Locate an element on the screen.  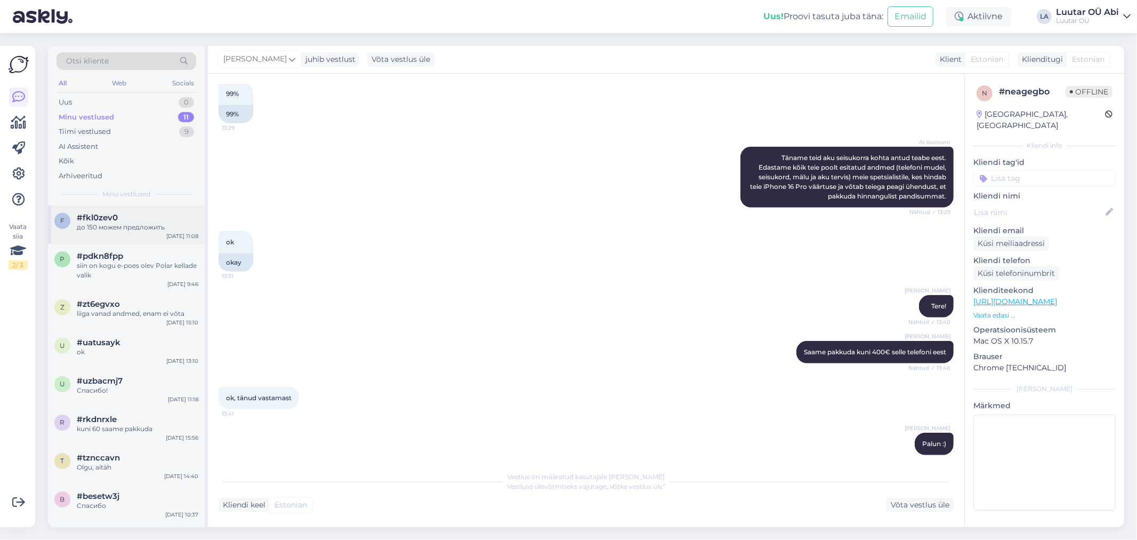
div: # neagegbo is located at coordinates (1032, 92).